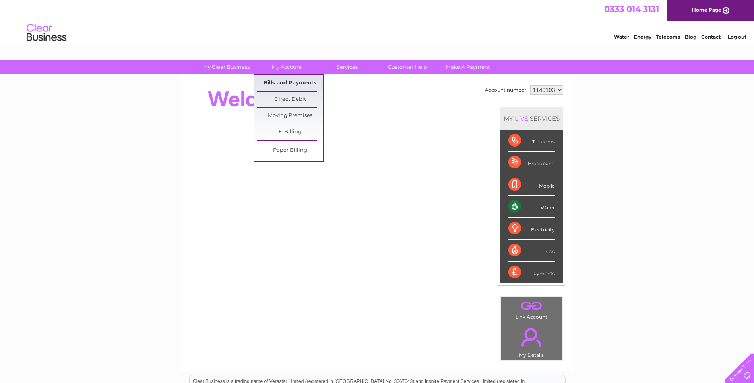 The height and width of the screenshot is (383, 754). What do you see at coordinates (643, 37) in the screenshot?
I see `a: Energy` at bounding box center [643, 37].